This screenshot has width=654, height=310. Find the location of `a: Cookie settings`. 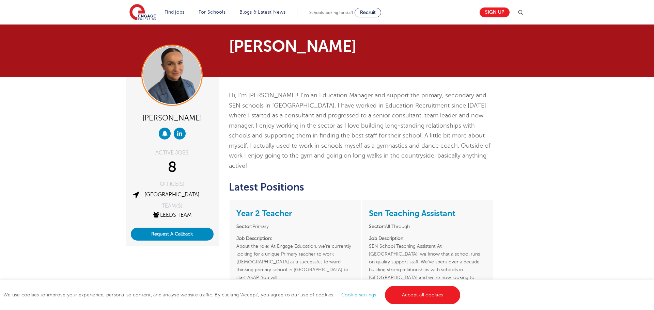

a: Cookie settings is located at coordinates (358, 295).